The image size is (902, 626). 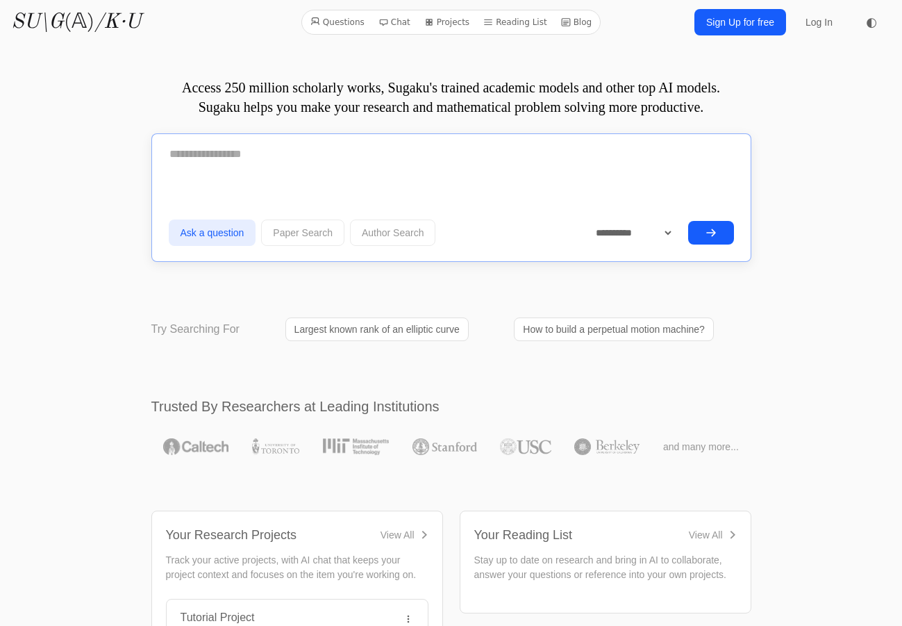 What do you see at coordinates (356, 447) in the screenshot?
I see `img: MIT` at bounding box center [356, 447].